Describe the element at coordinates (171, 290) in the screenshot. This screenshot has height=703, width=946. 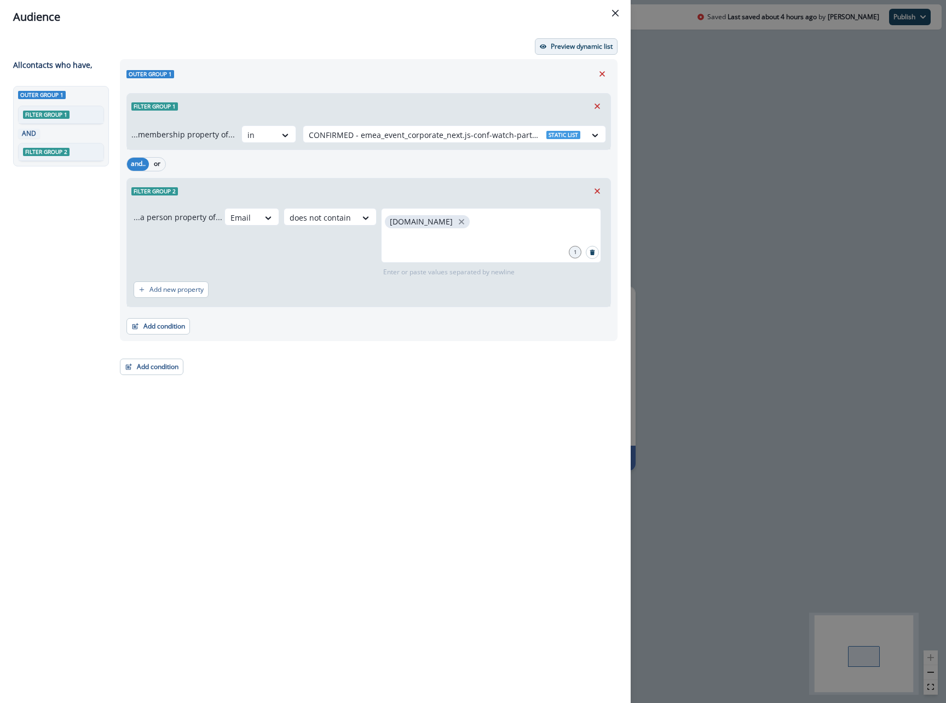
I see `button: Add new property` at that location.